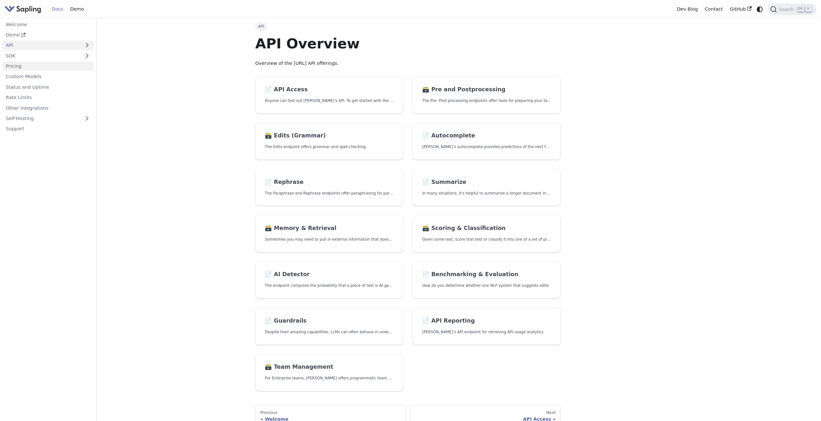 The width and height of the screenshot is (821, 421). I want to click on button: Search (Ctrl+K), so click(792, 9).